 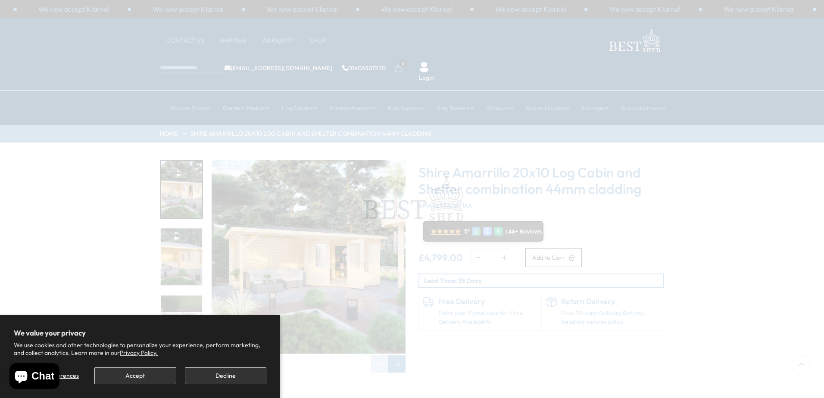 I want to click on button: Decline, so click(x=225, y=376).